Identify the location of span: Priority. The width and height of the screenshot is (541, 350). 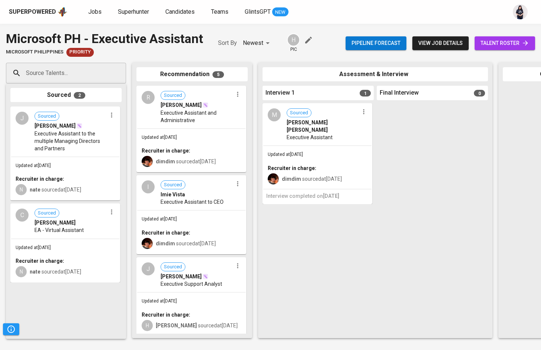
(80, 52).